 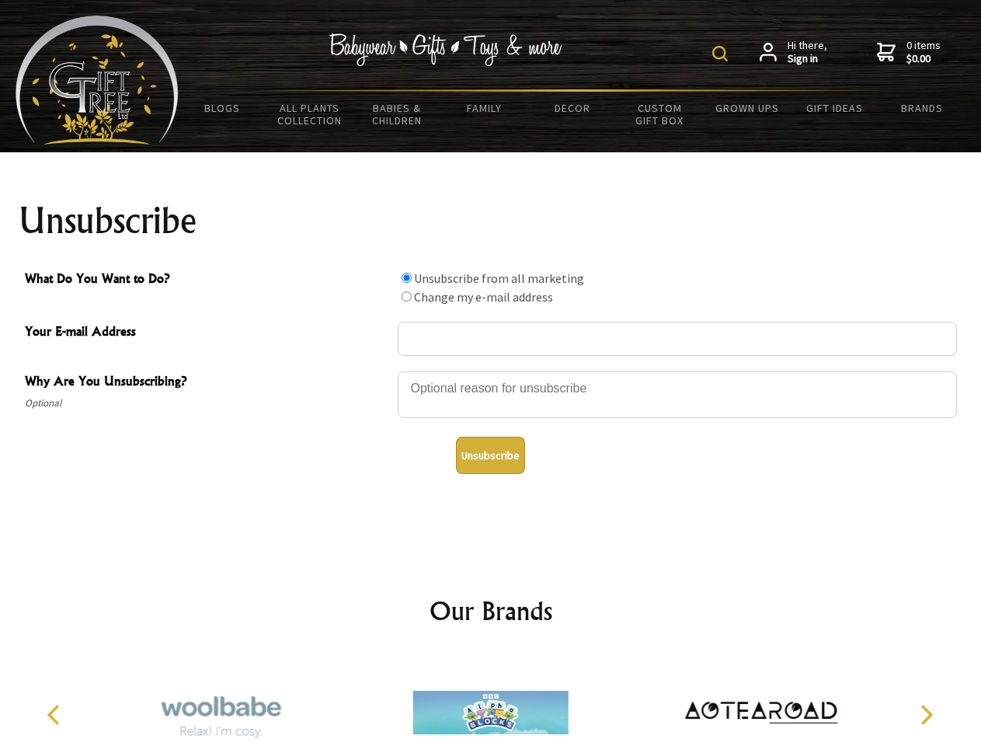 What do you see at coordinates (310, 114) in the screenshot?
I see `a: All Plants Collection` at bounding box center [310, 114].